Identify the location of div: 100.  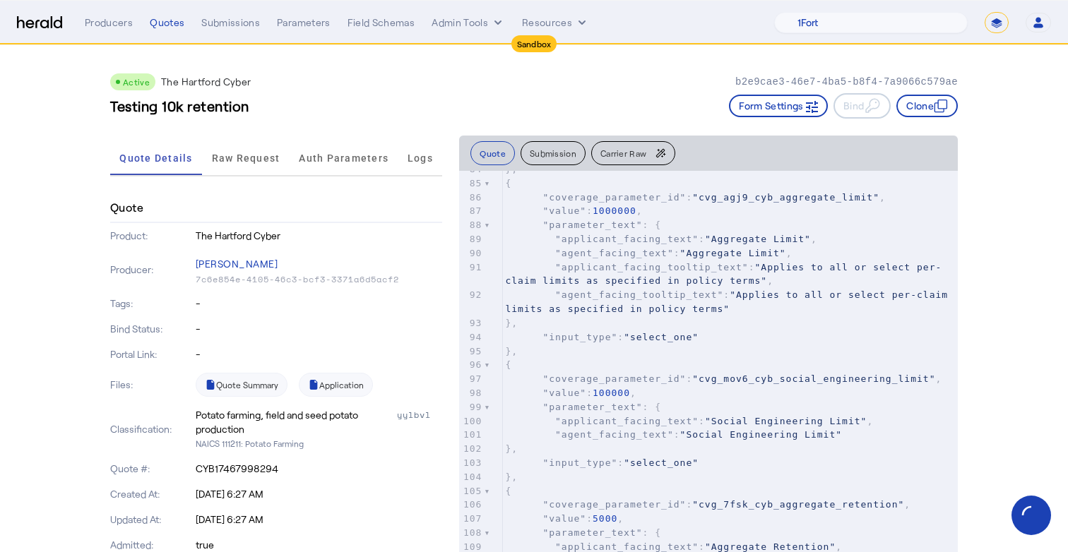
(471, 422).